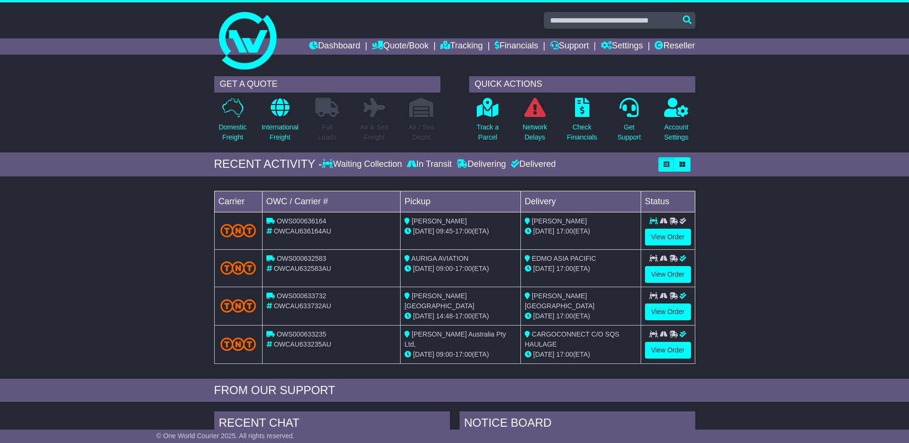 The width and height of the screenshot is (909, 443). I want to click on td: Pickup, so click(461, 201).